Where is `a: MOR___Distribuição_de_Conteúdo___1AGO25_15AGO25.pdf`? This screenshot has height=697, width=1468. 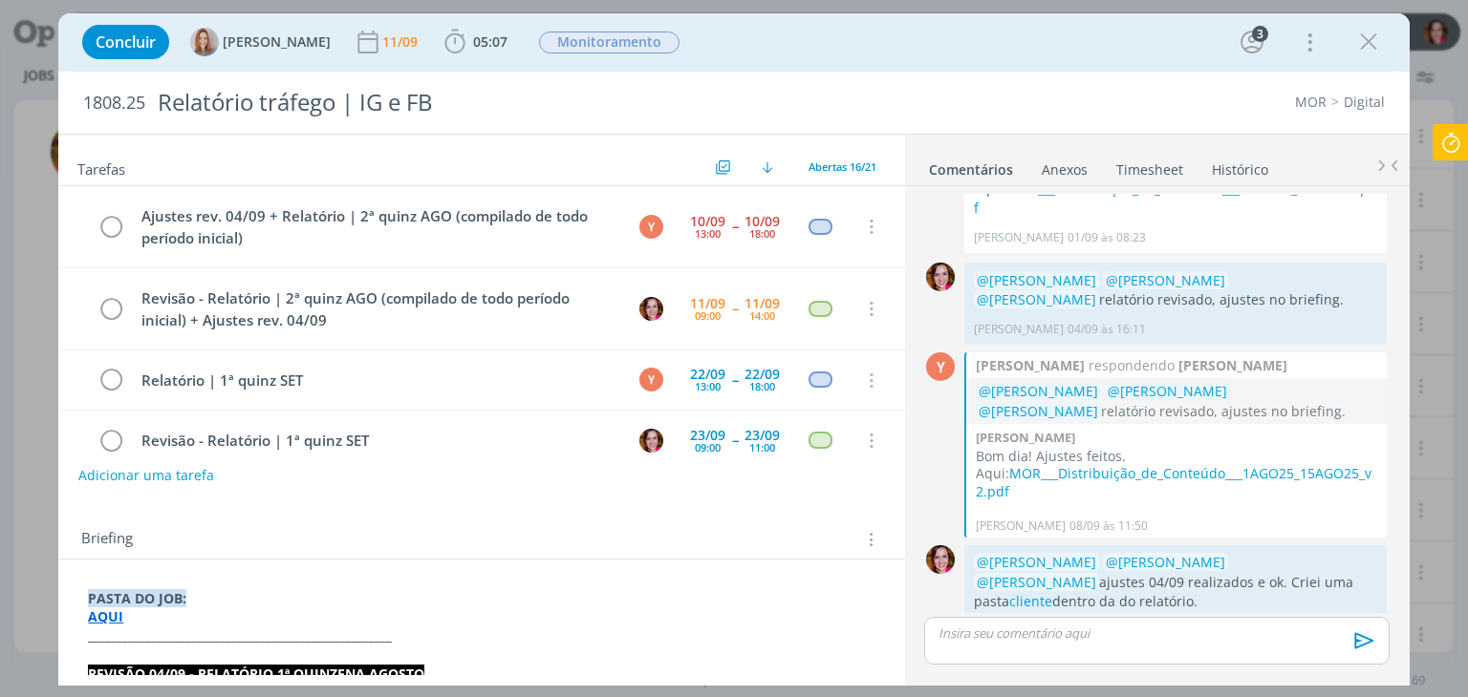
a: MOR___Distribuição_de_Conteúdo___1AGO25_15AGO25.pdf is located at coordinates (1175, 198).